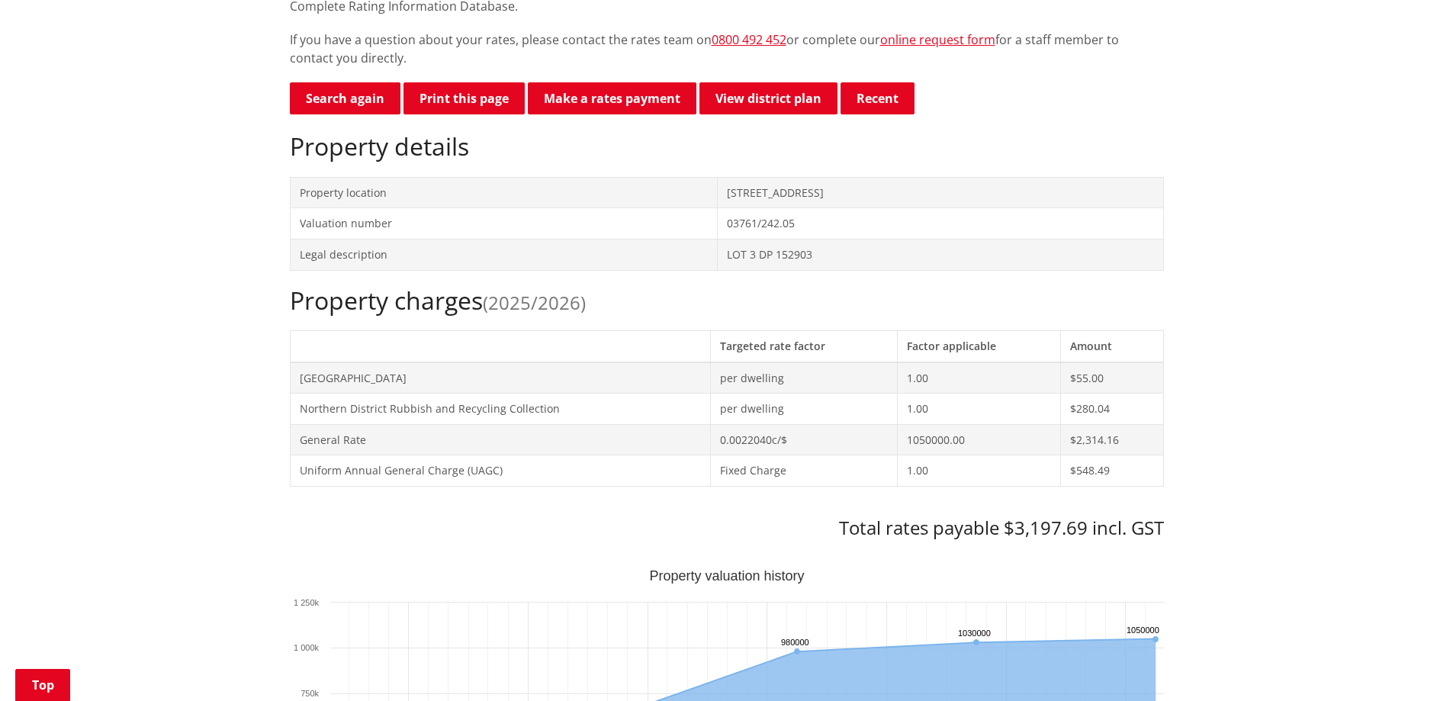 This screenshot has height=701, width=1453. Describe the element at coordinates (804, 471) in the screenshot. I see `td: Fixed Charge` at that location.